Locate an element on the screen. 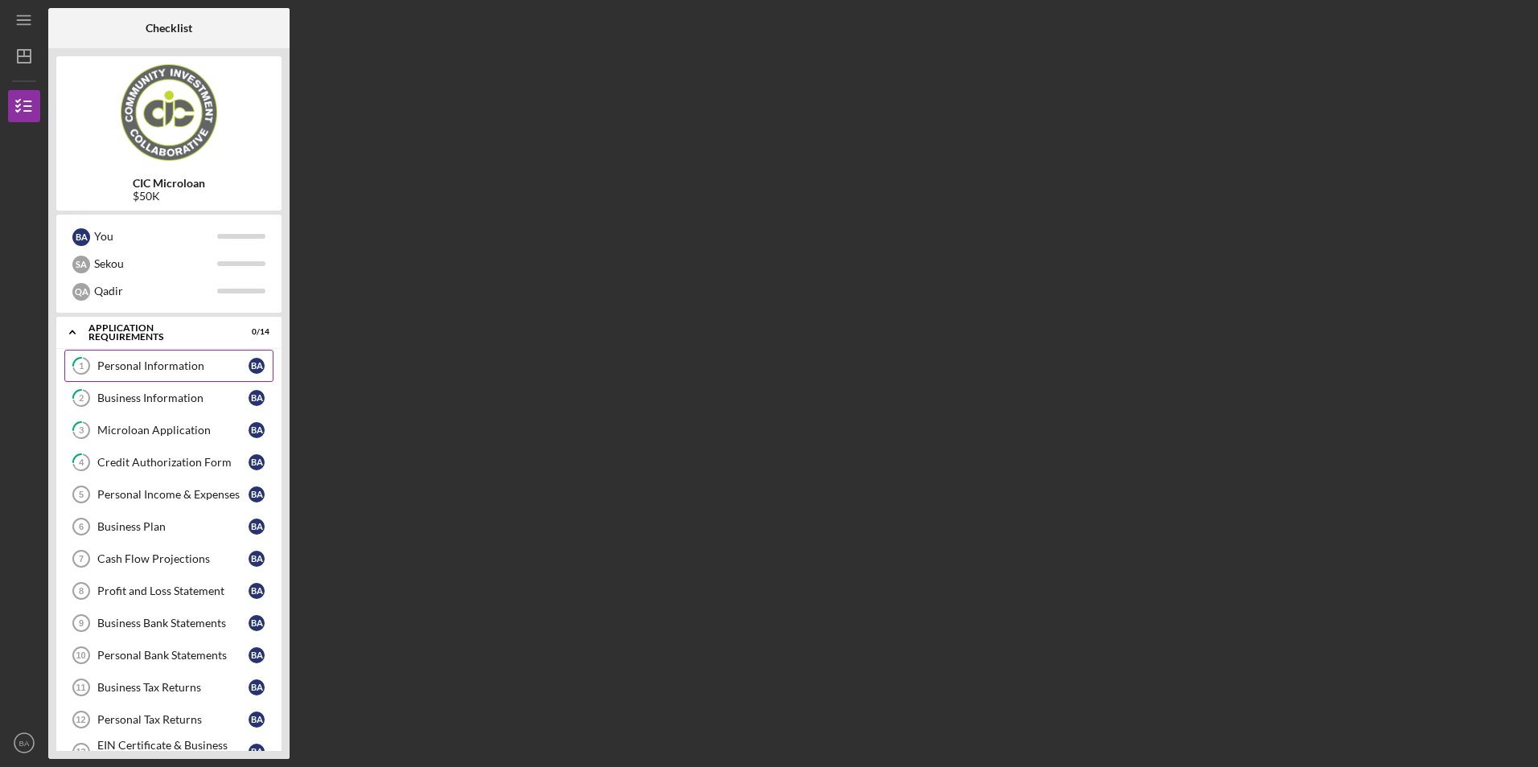 The image size is (1538, 767). div: EIN Certificate & Business License is located at coordinates (173, 752).